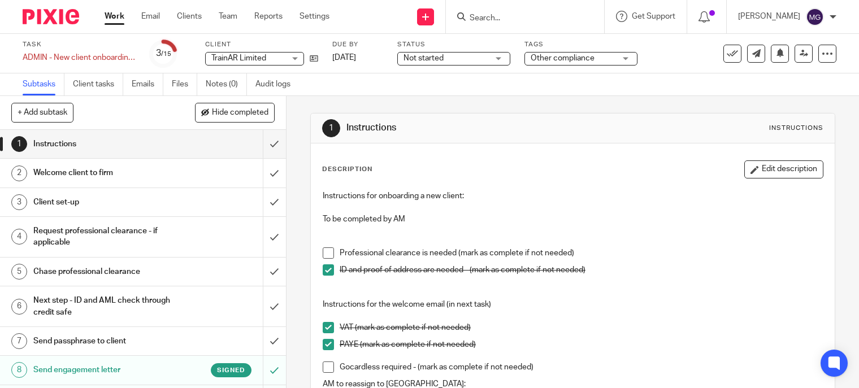 The image size is (859, 388). Describe the element at coordinates (19, 237) in the screenshot. I see `div: 4` at that location.